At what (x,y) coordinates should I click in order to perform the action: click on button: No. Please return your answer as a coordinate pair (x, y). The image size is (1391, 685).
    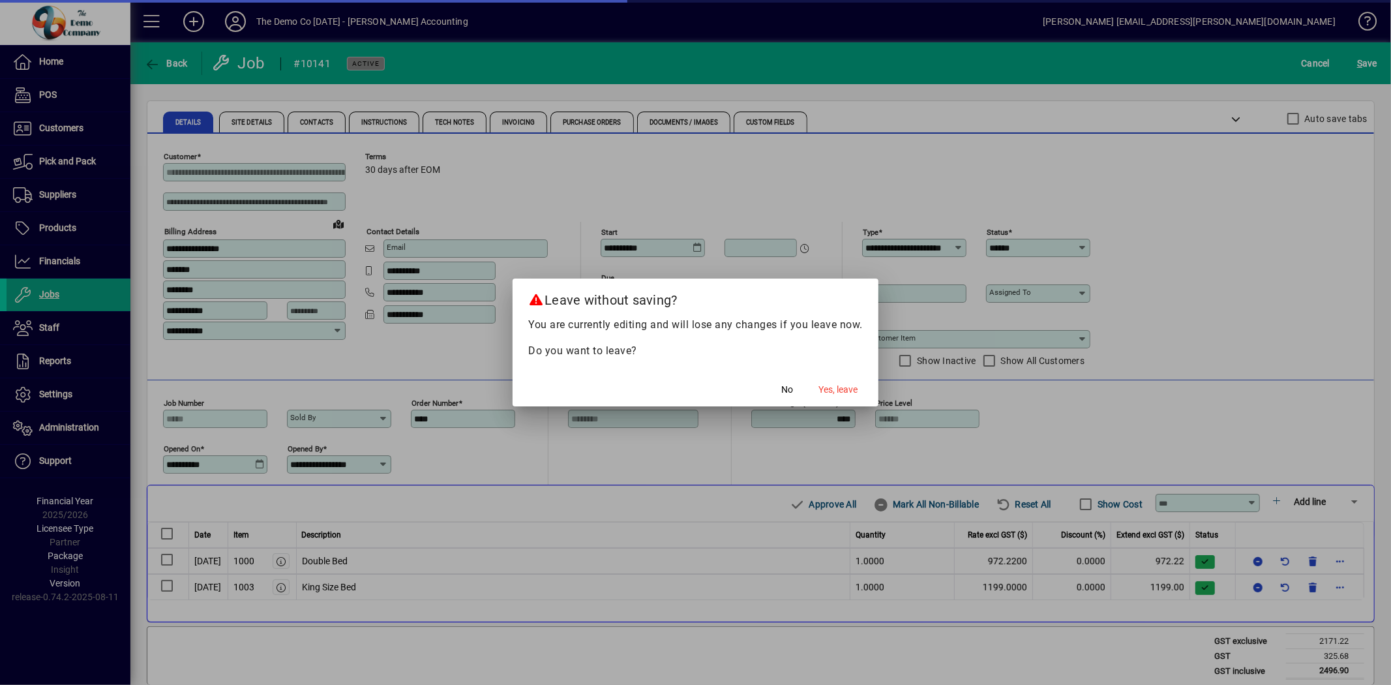
    Looking at the image, I should click on (787, 389).